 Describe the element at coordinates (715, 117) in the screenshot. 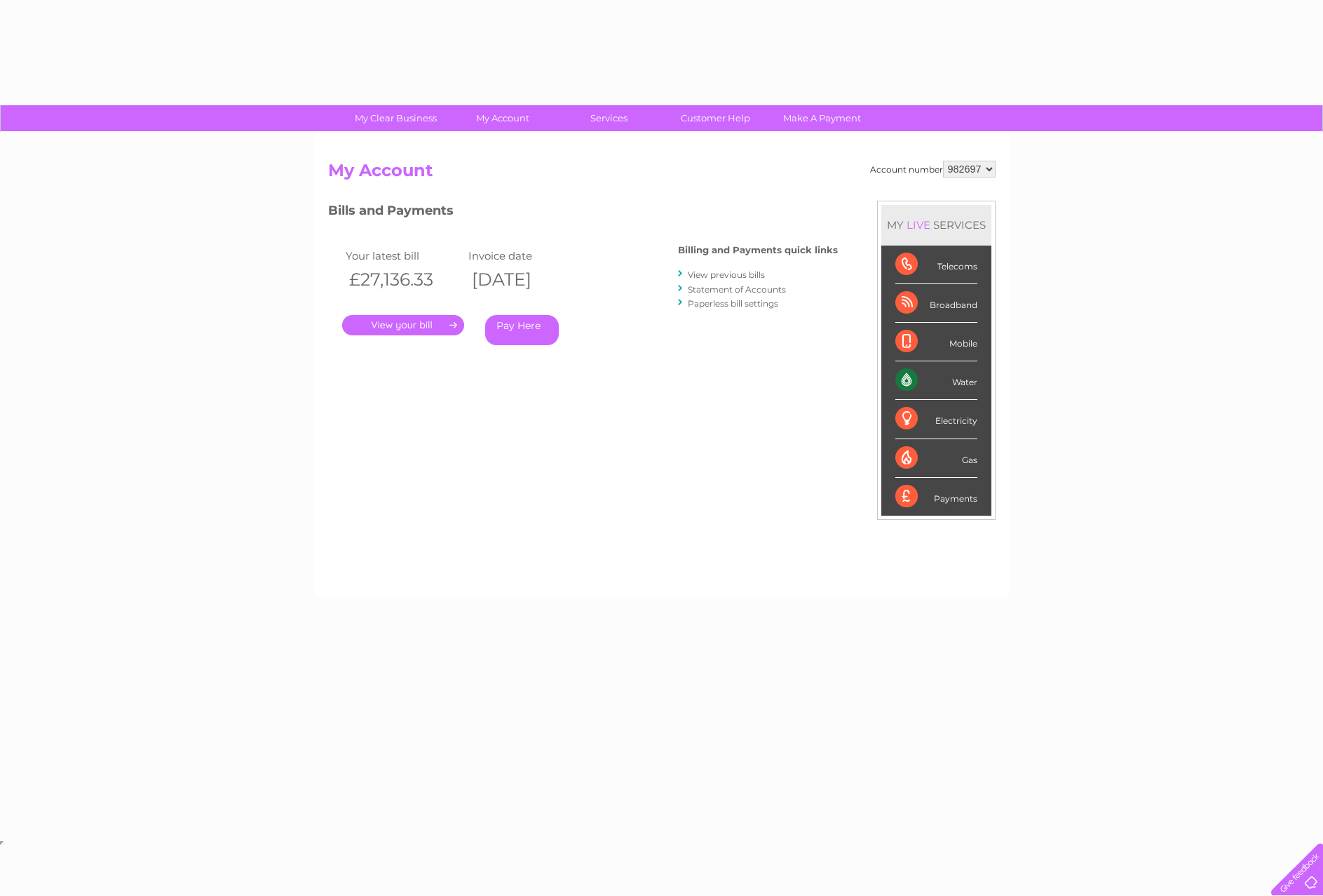

I see `a: Customer Help` at that location.